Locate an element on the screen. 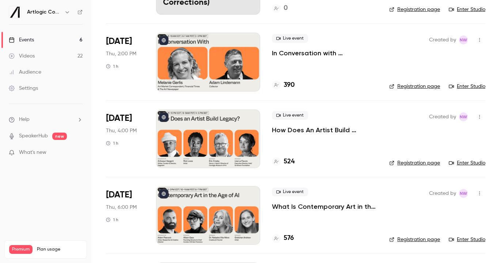 The height and width of the screenshot is (263, 500). span: Help is located at coordinates (24, 119).